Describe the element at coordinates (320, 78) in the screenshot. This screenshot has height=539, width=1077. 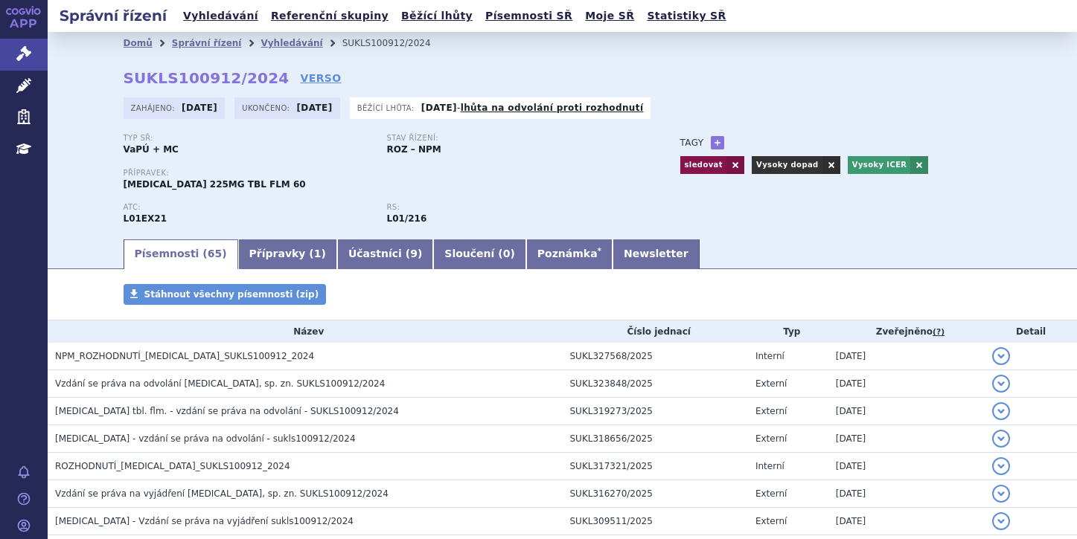
I see `a: VERSO` at that location.